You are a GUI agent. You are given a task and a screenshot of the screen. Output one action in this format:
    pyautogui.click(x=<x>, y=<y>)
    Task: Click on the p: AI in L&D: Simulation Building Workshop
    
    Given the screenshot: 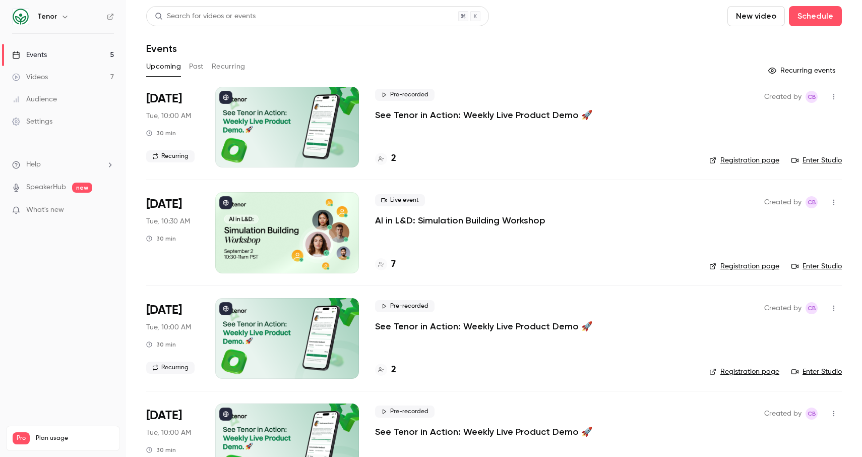 What is the action you would take?
    pyautogui.click(x=460, y=220)
    